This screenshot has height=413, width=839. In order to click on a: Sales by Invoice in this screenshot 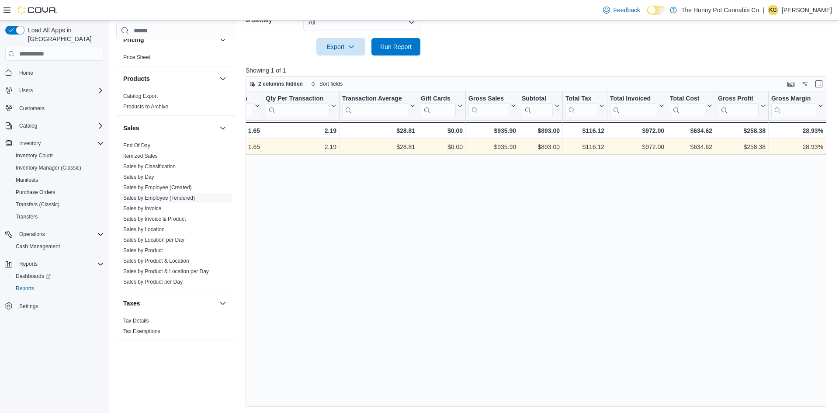, I will do `click(142, 208)`.